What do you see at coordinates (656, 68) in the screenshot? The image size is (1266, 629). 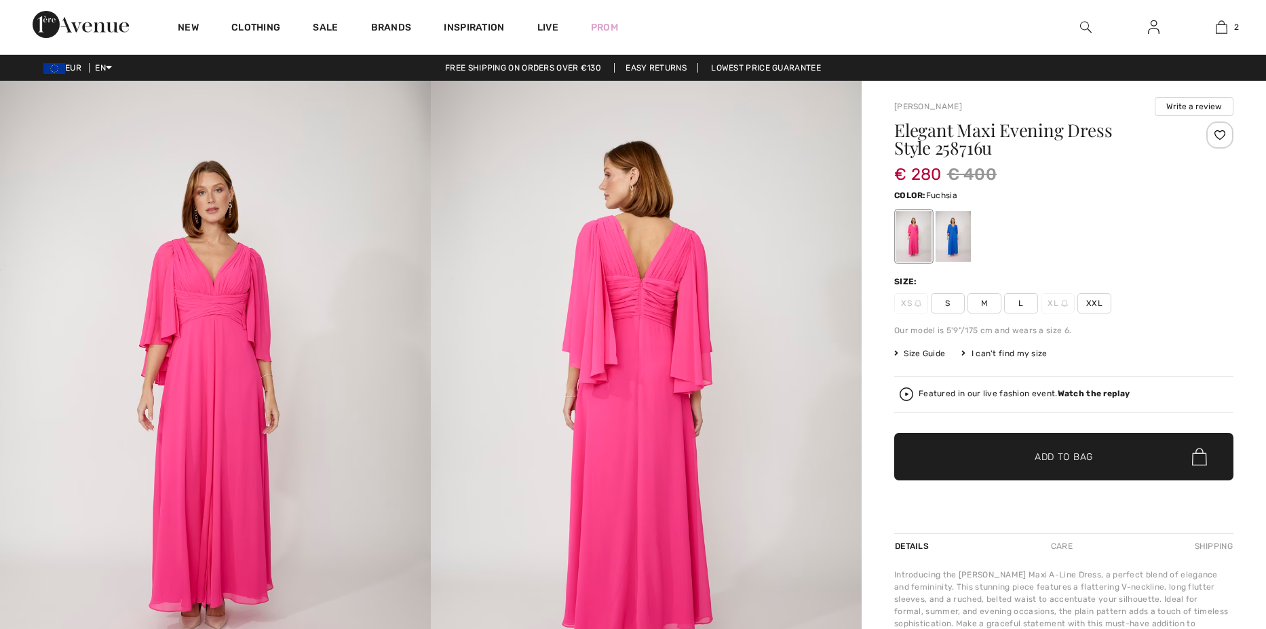 I see `a: Easy Returns` at bounding box center [656, 68].